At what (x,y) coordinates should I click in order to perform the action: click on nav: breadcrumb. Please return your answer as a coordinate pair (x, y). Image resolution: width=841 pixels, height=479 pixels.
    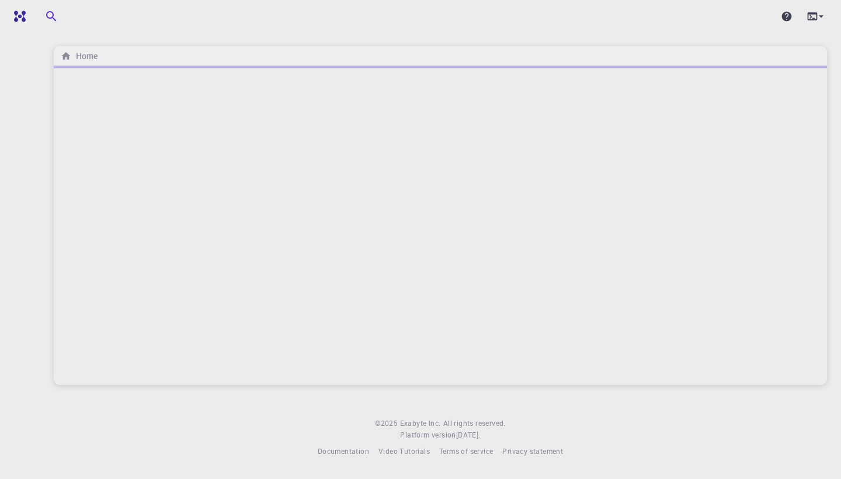
    Looking at the image, I should click on (79, 56).